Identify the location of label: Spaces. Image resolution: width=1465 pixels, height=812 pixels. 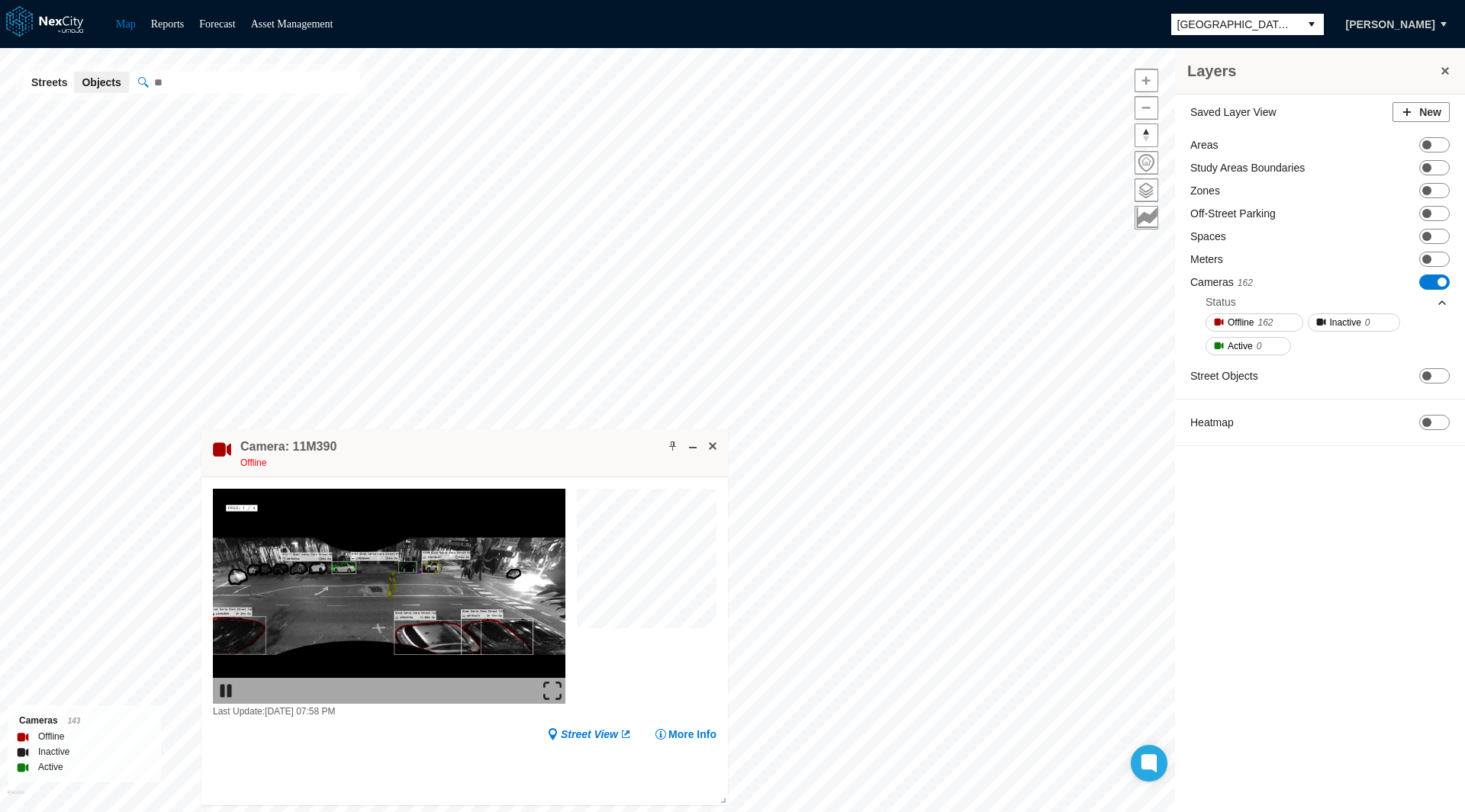
(1207, 236).